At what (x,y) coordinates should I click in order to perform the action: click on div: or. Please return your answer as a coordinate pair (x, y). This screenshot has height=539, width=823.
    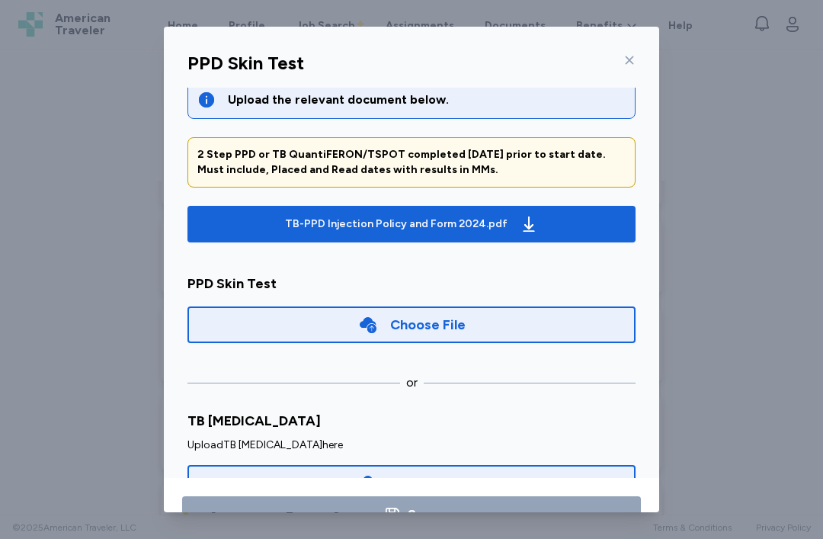
    Looking at the image, I should click on (411, 382).